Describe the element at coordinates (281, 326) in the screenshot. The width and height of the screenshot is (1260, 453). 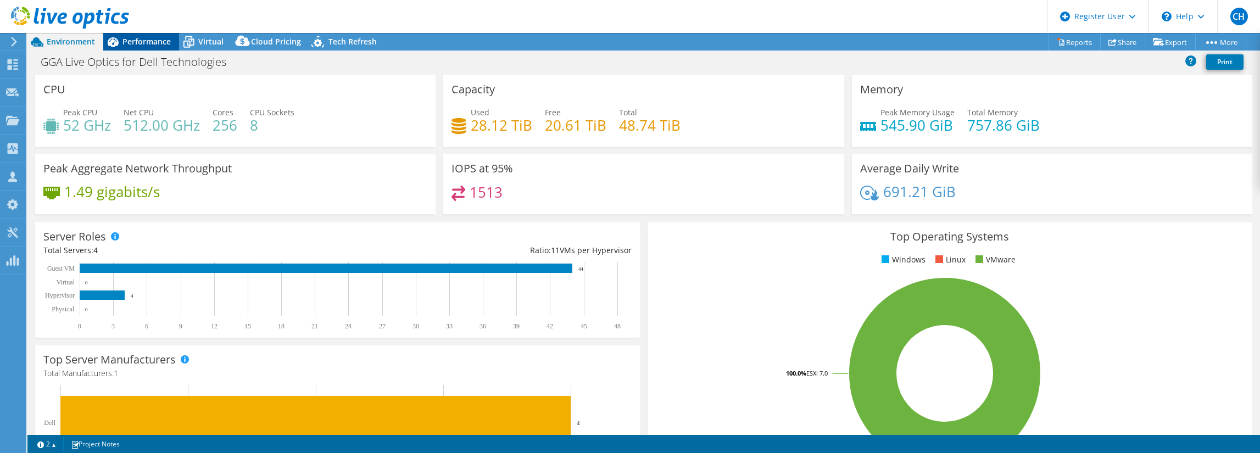
I see `text: 18` at that location.